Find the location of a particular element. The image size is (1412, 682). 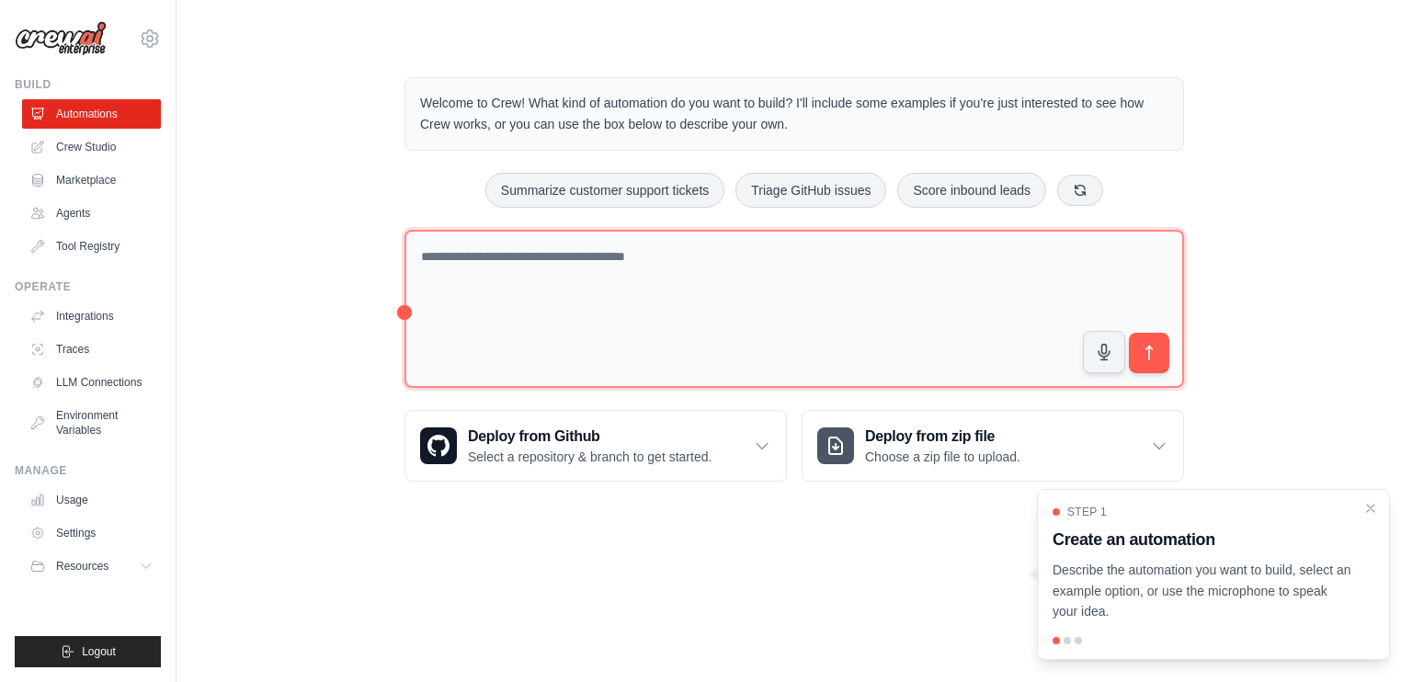

a: Traces is located at coordinates (91, 349).